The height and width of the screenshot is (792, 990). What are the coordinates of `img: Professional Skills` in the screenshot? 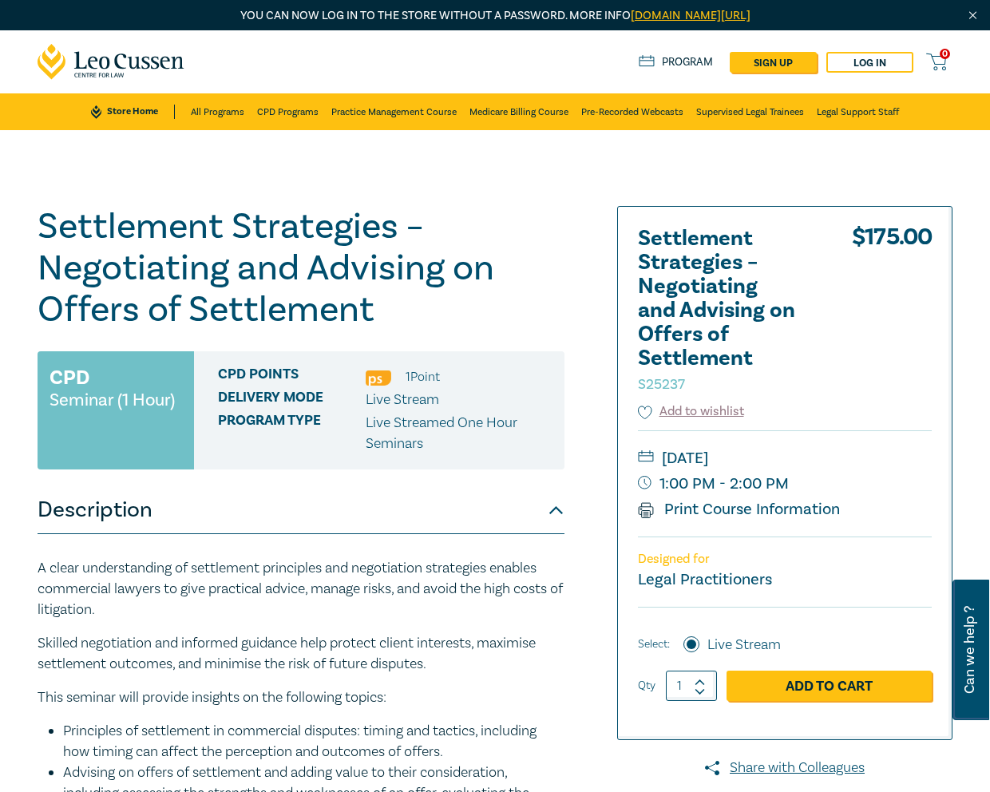 It's located at (378, 378).